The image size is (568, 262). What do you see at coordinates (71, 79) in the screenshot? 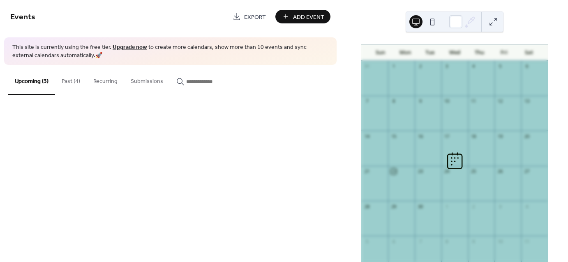
I see `button: Past (4)` at bounding box center [71, 79].